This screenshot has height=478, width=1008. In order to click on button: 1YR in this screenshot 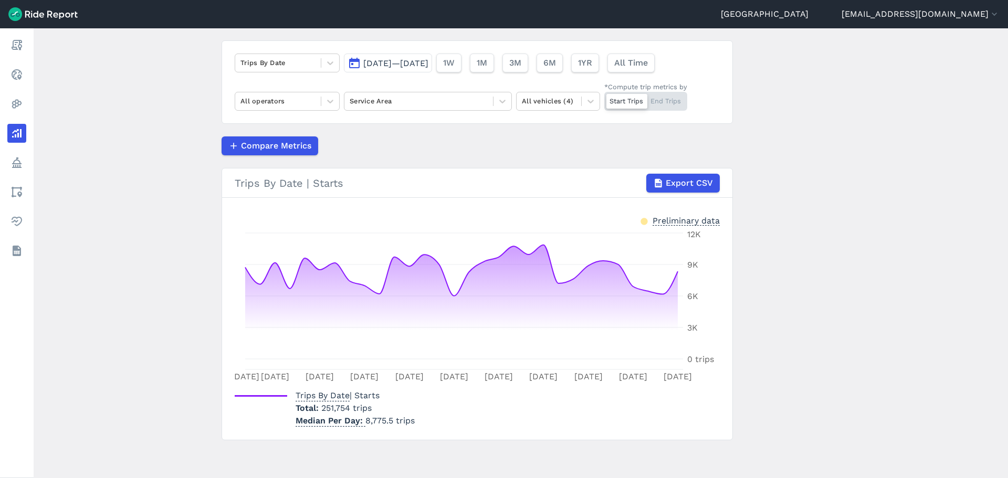, I will do `click(585, 63)`.